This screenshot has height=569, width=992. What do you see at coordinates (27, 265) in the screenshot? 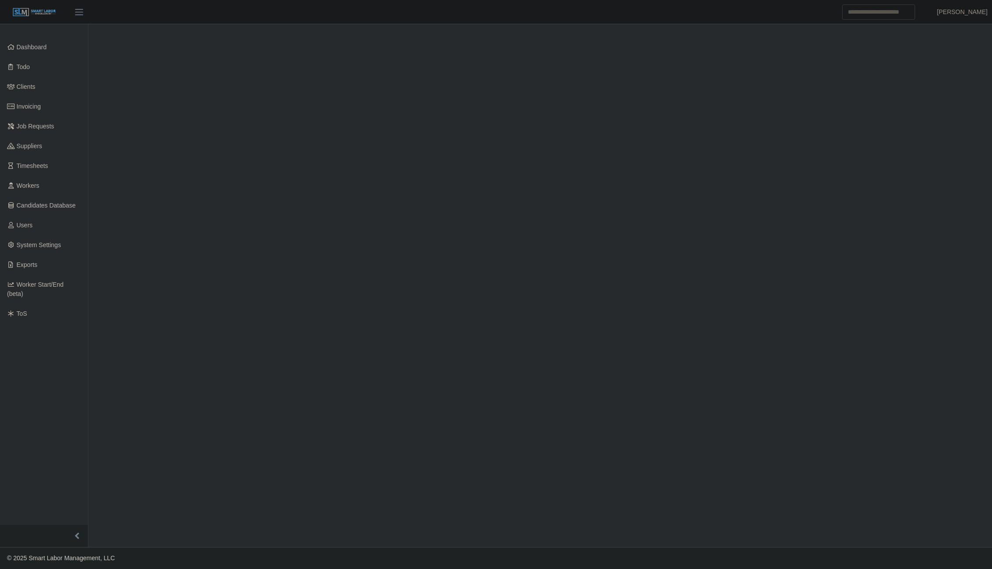
I see `span: Exports` at bounding box center [27, 265].